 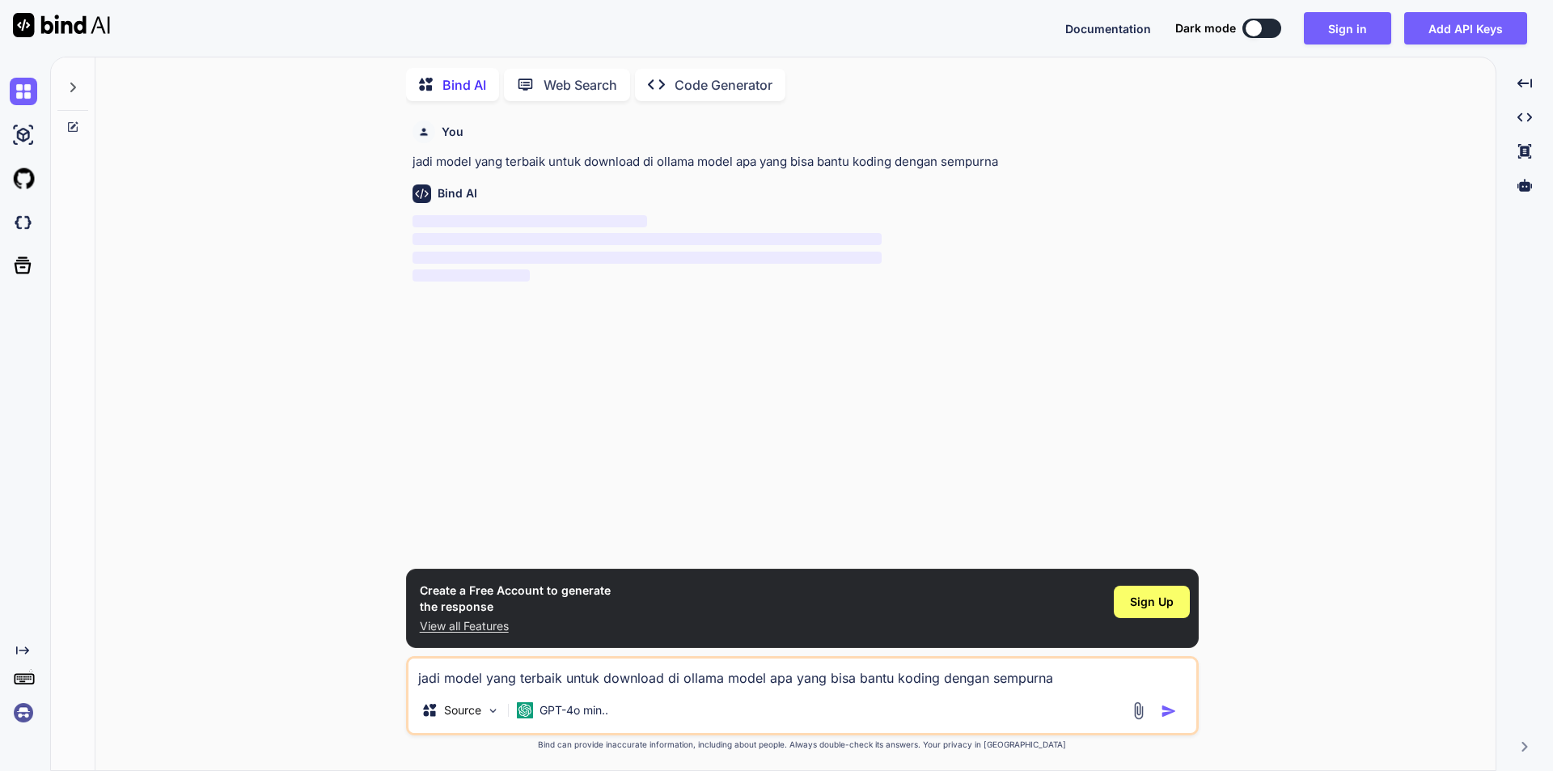 What do you see at coordinates (457, 193) in the screenshot?
I see `h6: Bind AI` at bounding box center [457, 193].